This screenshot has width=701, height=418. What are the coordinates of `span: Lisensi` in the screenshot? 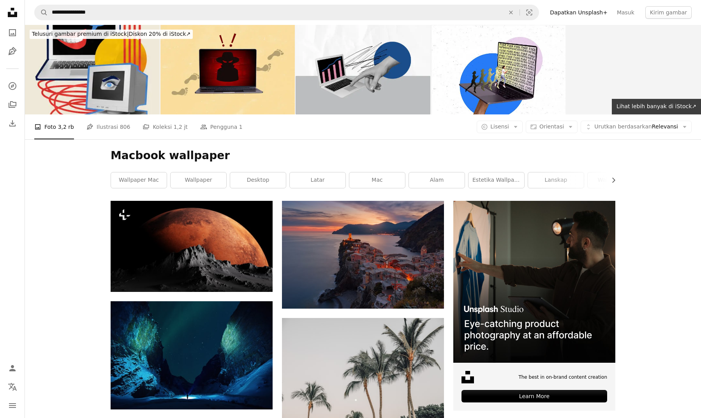 It's located at (499, 127).